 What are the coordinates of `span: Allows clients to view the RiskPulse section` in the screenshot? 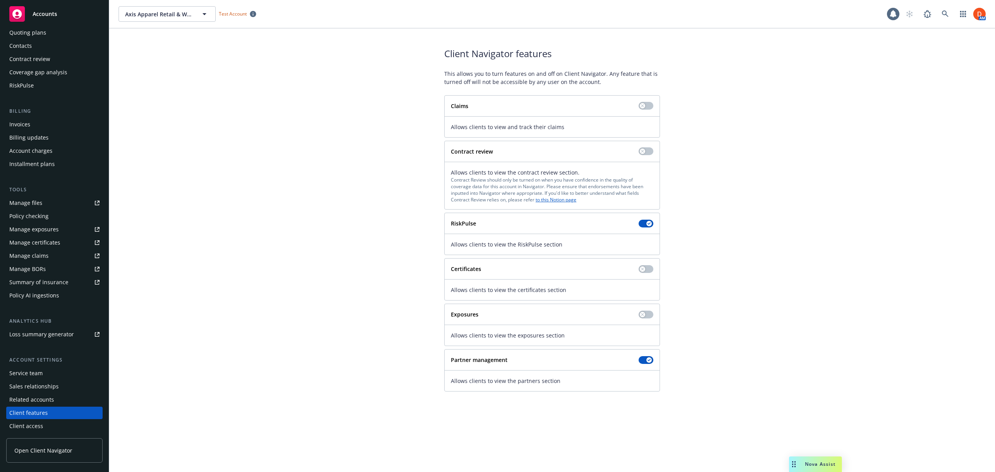 It's located at (552, 244).